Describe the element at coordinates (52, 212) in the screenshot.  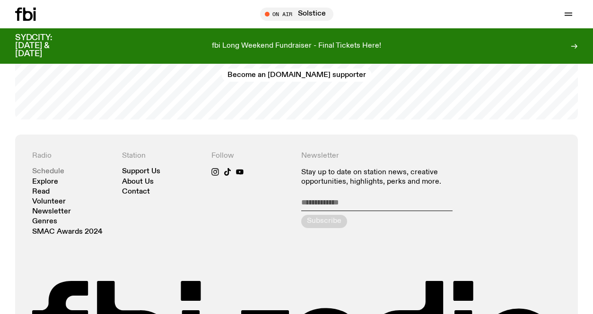
I see `a: Newsletter` at that location.